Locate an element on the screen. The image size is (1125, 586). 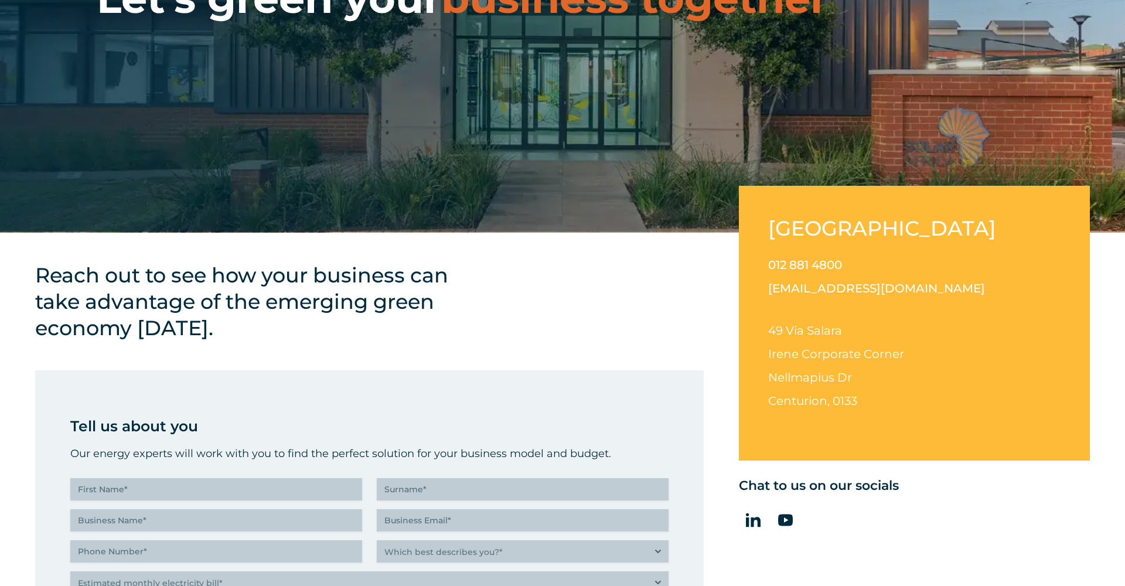
p: Tell us about you is located at coordinates (369, 426).